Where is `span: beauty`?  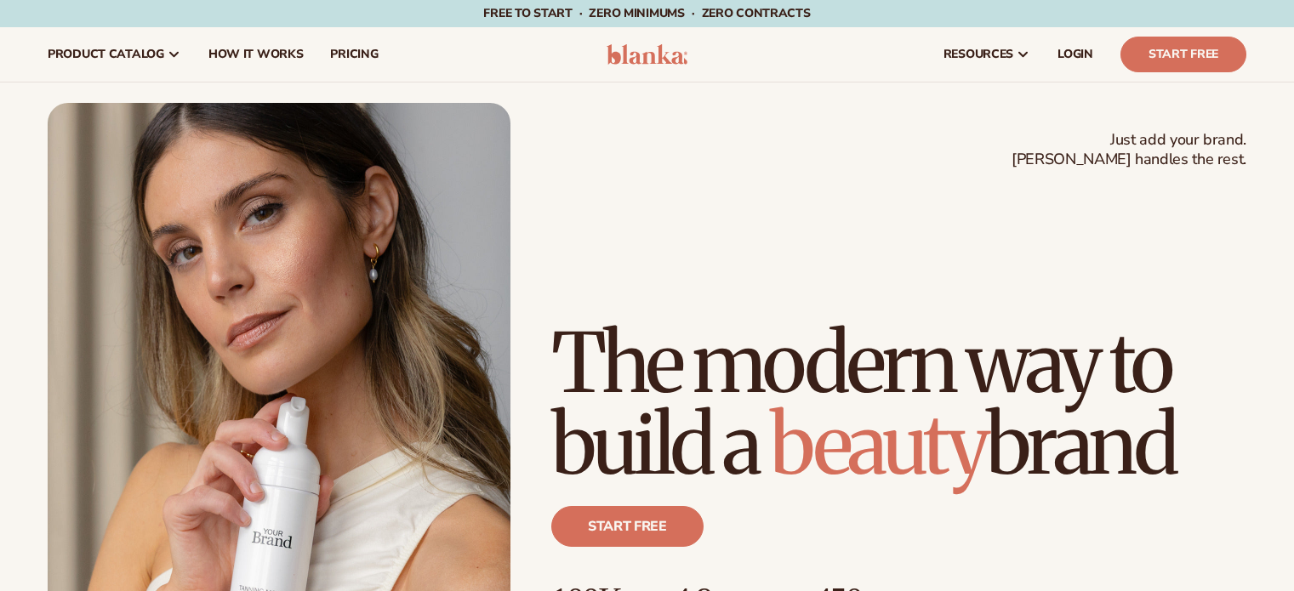
span: beauty is located at coordinates (878, 445).